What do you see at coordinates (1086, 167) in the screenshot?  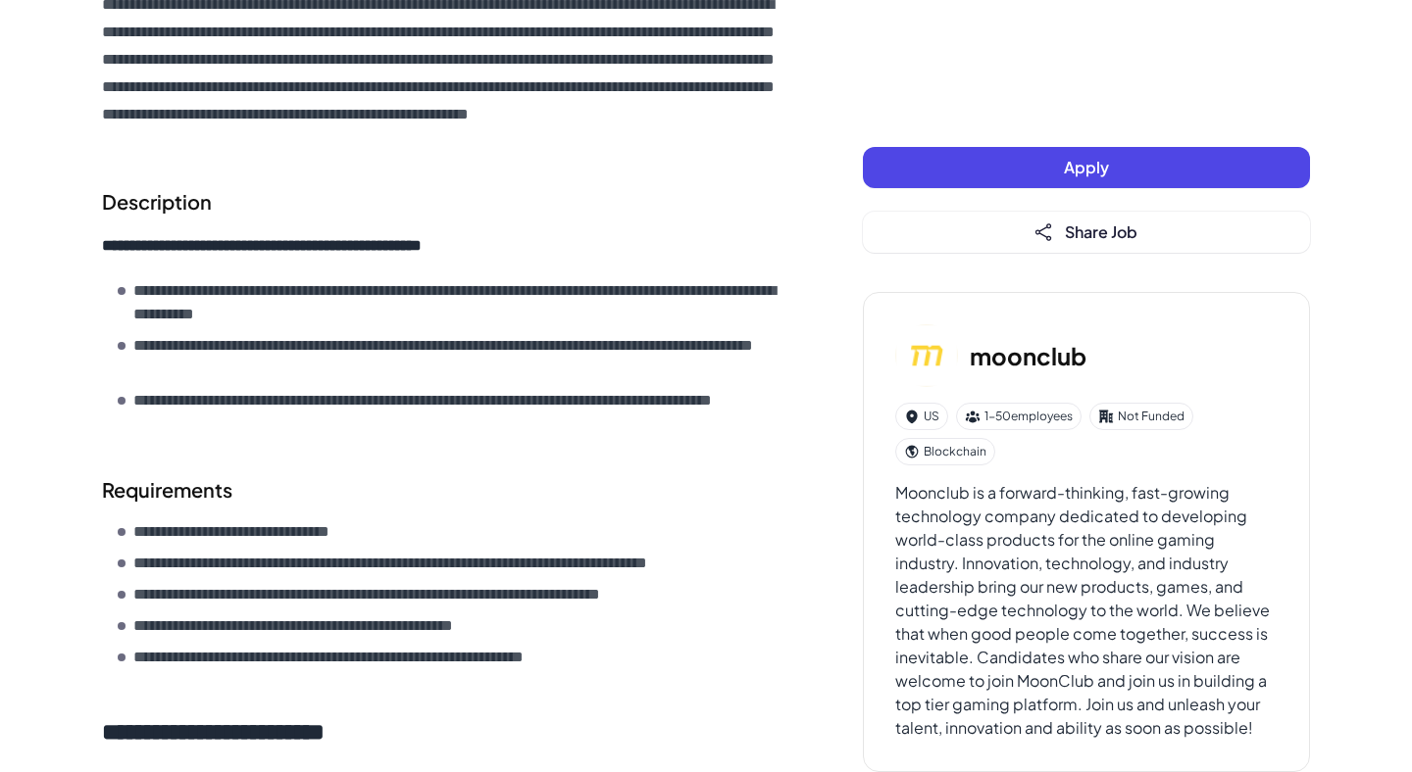 I see `span: Apply` at bounding box center [1086, 167].